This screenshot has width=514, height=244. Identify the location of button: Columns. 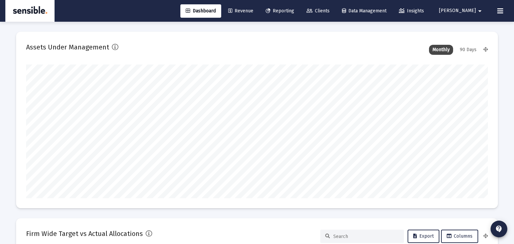
(459, 236).